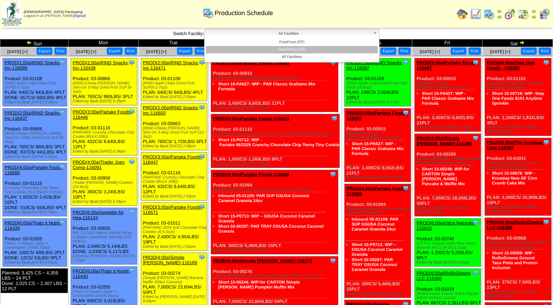  I want to click on div: (PARTAKE-2024 Soft Chocolate Chip Cookies (6-5.5oz)), so click(175, 230).